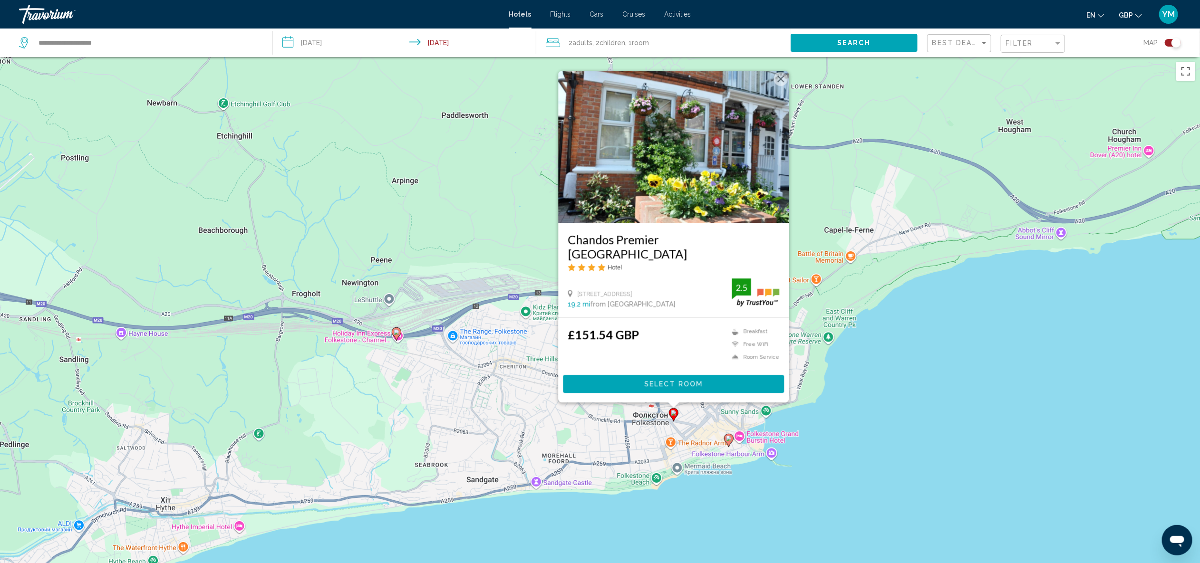 The height and width of the screenshot is (563, 1200). I want to click on a: Travorium, so click(259, 14).